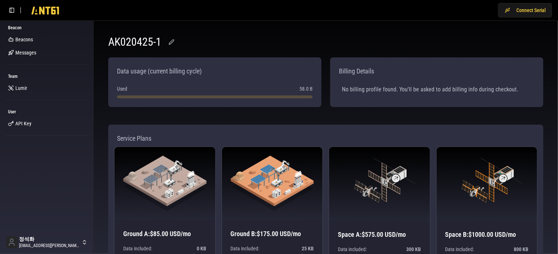 This screenshot has height=254, width=558. I want to click on img: Space A graphic, so click(379, 184).